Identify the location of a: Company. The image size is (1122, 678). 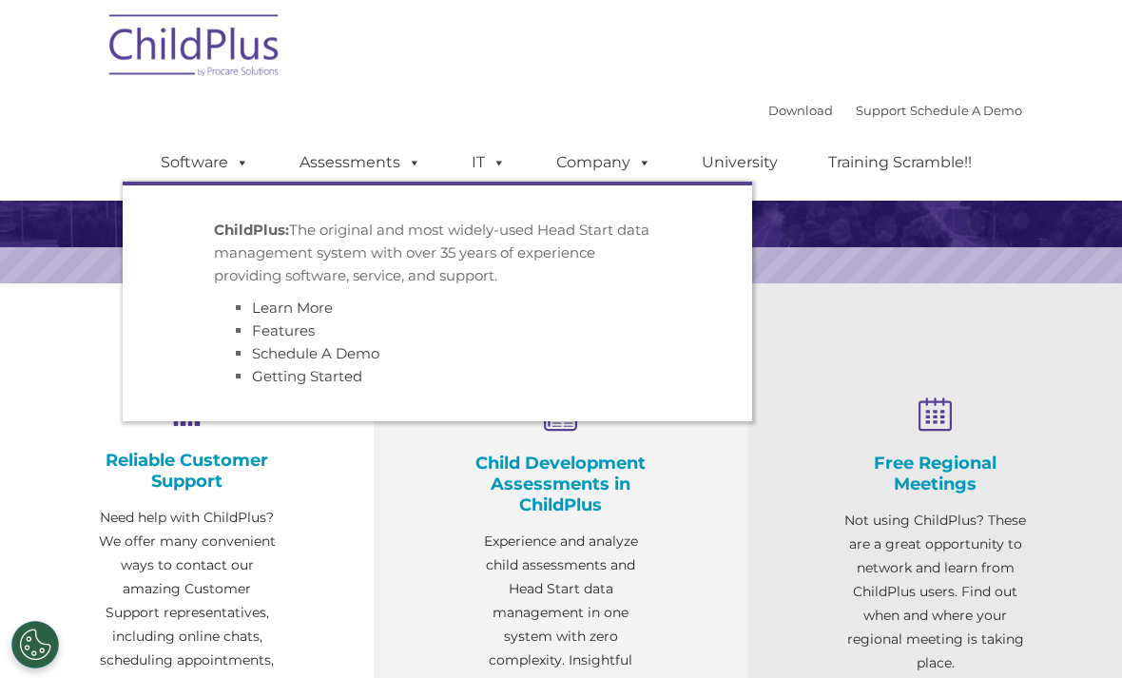
(604, 163).